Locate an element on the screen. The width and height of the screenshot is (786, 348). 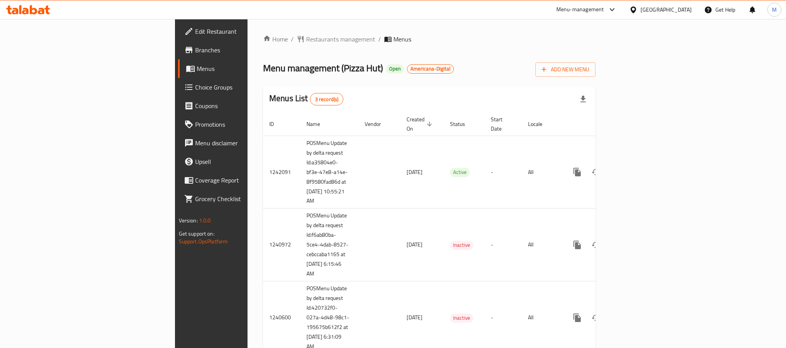
span: Promotions is located at coordinates (248, 125).